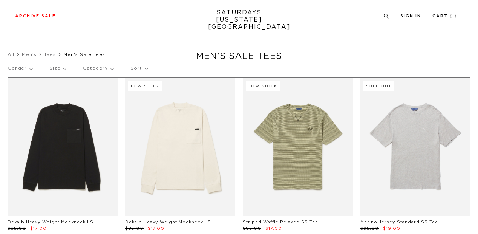  What do you see at coordinates (84, 54) in the screenshot?
I see `span: Men's Sale Tees` at bounding box center [84, 54].